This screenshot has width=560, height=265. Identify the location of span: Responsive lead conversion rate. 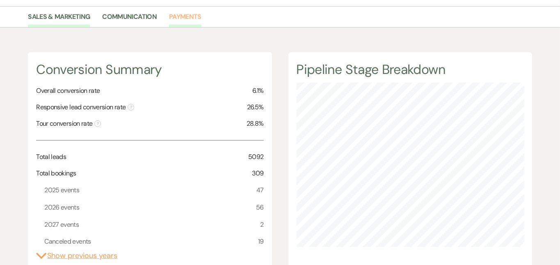
(85, 107).